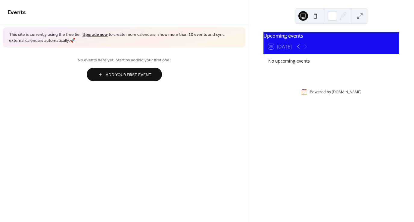 The height and width of the screenshot is (222, 414). What do you see at coordinates (331, 61) in the screenshot?
I see `div: No upcoming events` at bounding box center [331, 61].